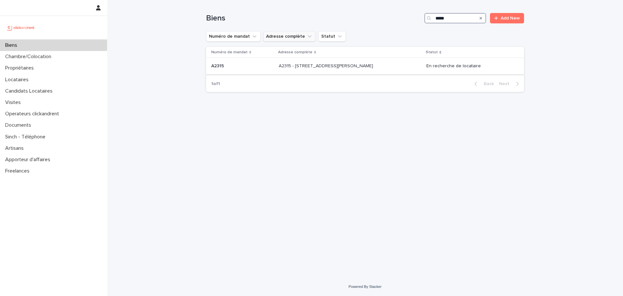 The width and height of the screenshot is (623, 296). I want to click on p: Operateurs clickandrent, so click(33, 114).